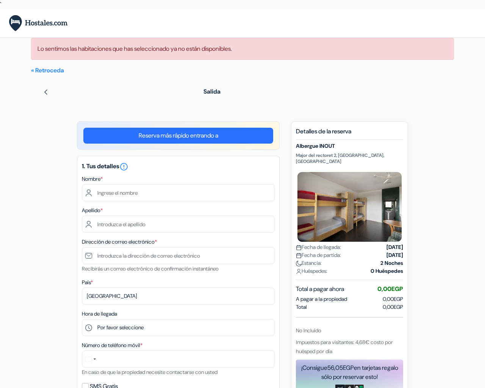 This screenshot has width=485, height=388. I want to click on input: Introduzca el apellido, so click(178, 224).